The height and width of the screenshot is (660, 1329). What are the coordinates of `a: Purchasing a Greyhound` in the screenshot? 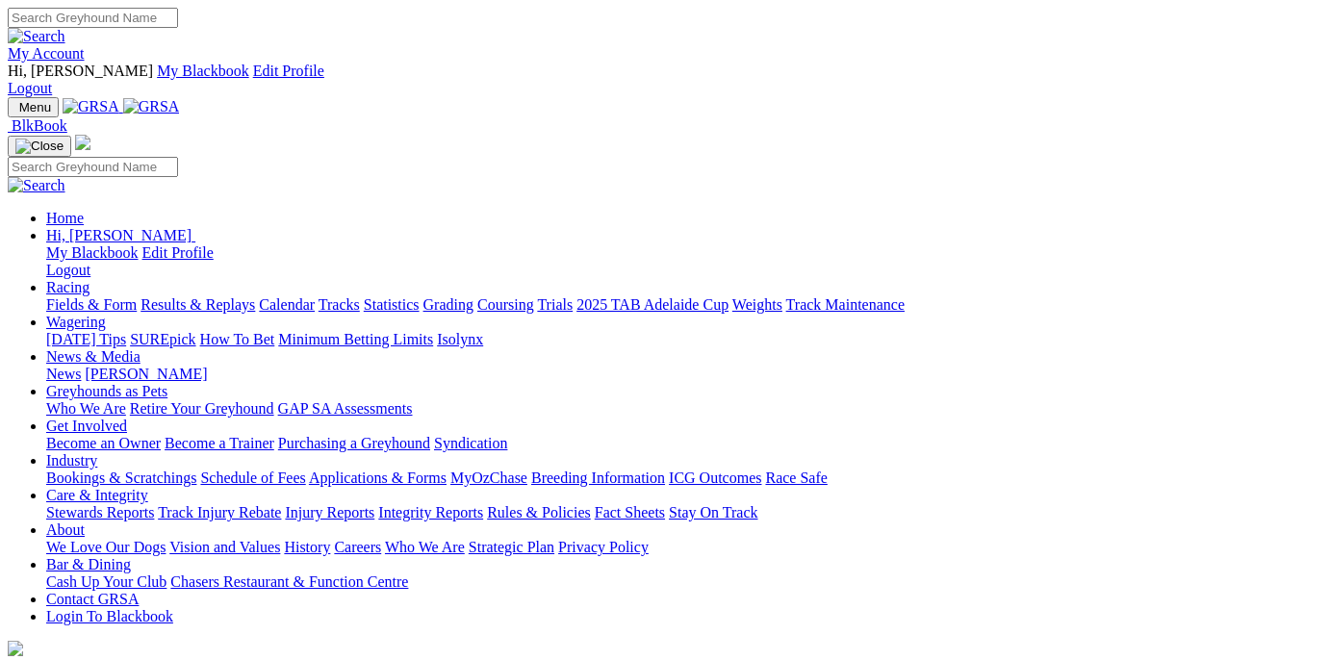 It's located at (354, 443).